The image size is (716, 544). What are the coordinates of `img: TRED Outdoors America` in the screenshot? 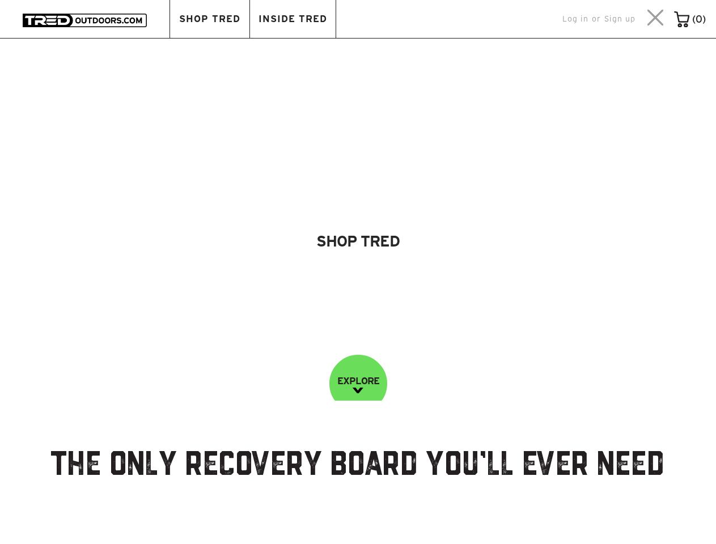 It's located at (85, 20).